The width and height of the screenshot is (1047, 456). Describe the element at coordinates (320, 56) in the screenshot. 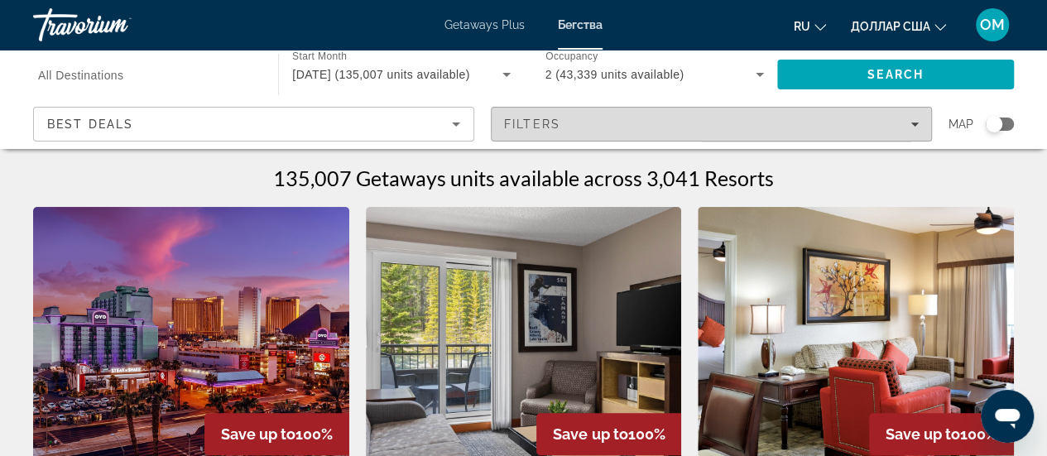

I see `span: Start Month` at that location.